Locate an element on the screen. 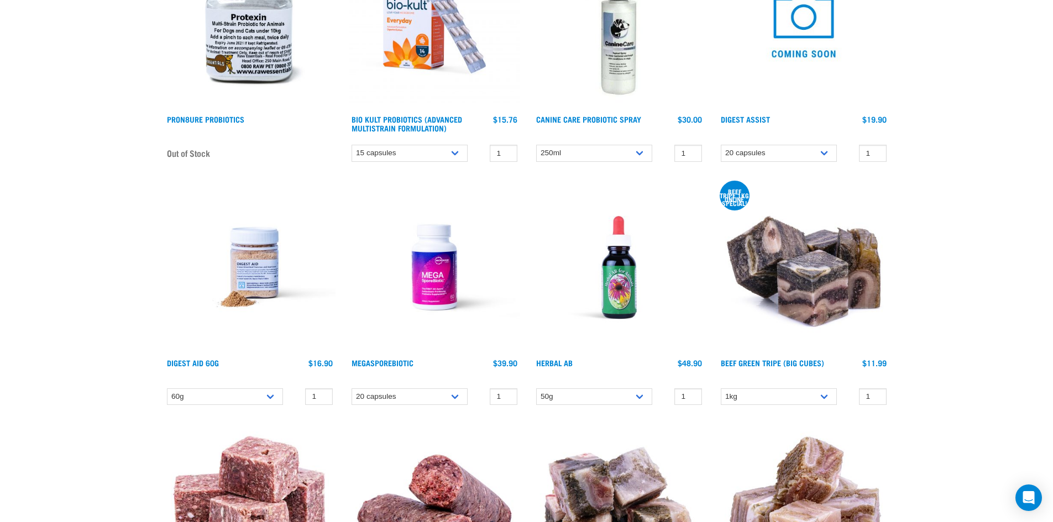 The height and width of the screenshot is (522, 1053). img: Raw Essentials Digest Aid Pet Supplement is located at coordinates (250, 267).